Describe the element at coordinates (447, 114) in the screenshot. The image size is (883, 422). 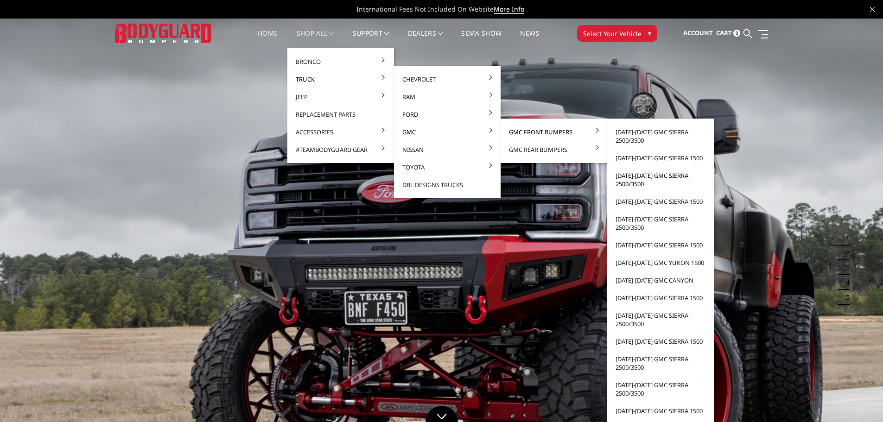
I see `a: Ford` at that location.